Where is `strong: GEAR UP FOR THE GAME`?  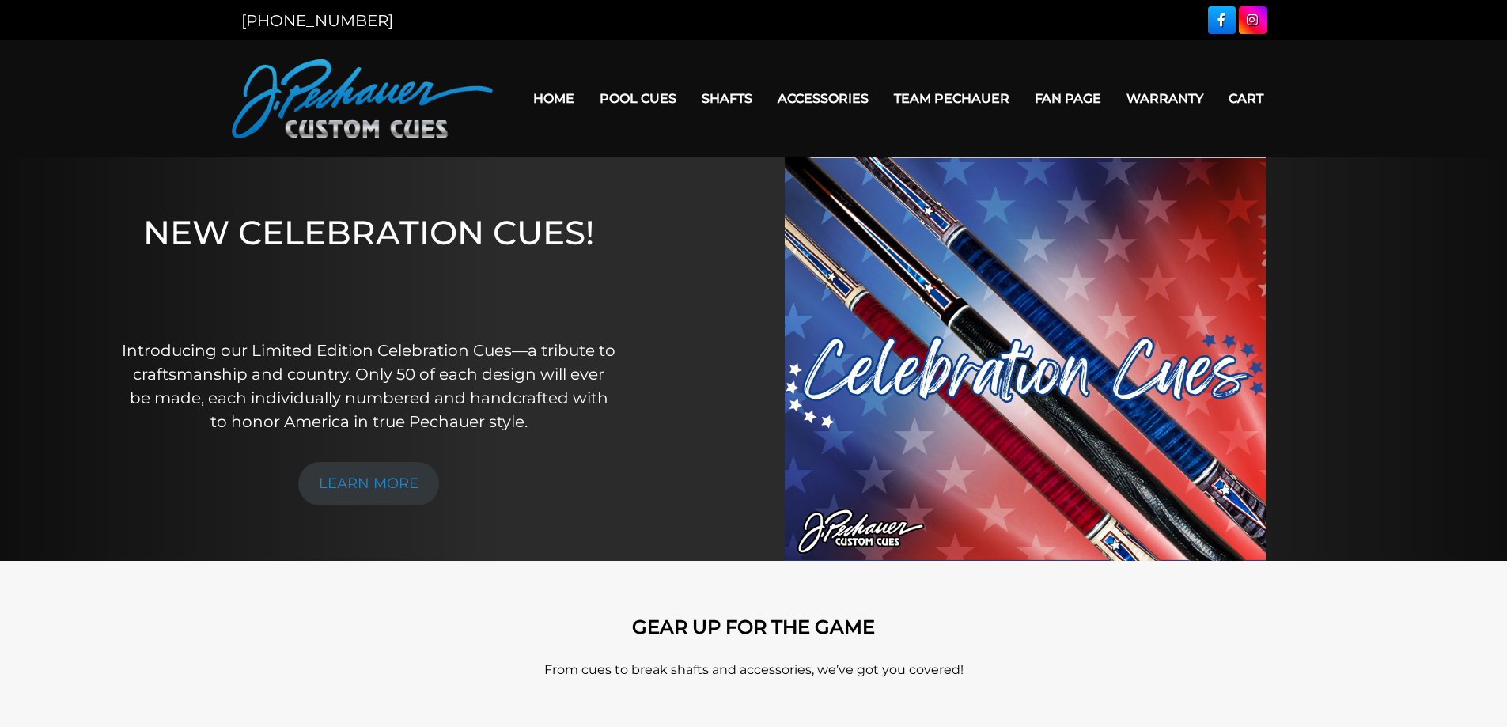
strong: GEAR UP FOR THE GAME is located at coordinates (753, 626).